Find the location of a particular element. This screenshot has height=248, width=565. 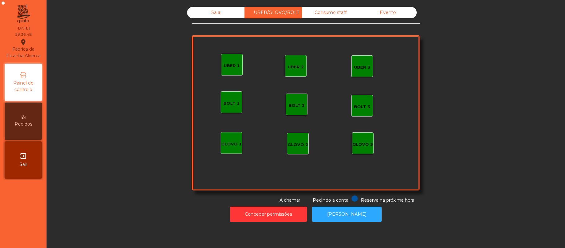

span: Painel de controlo is located at coordinates (23, 86).